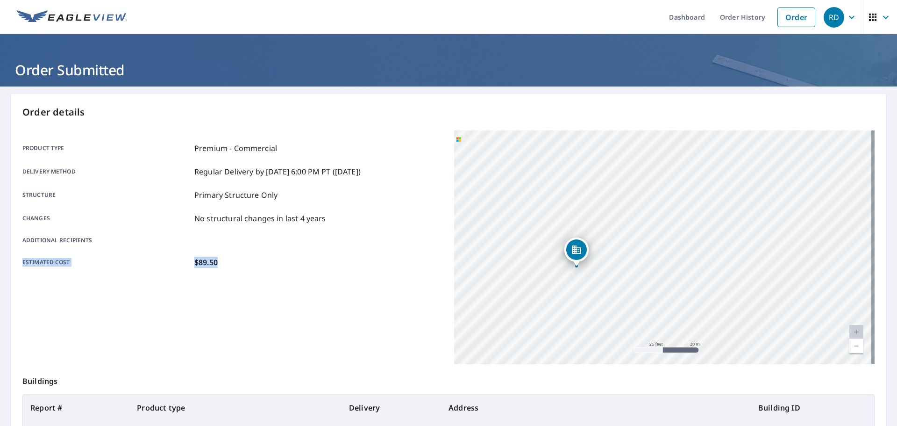 This screenshot has height=426, width=897. Describe the element at coordinates (107, 172) in the screenshot. I see `p: Delivery method` at that location.